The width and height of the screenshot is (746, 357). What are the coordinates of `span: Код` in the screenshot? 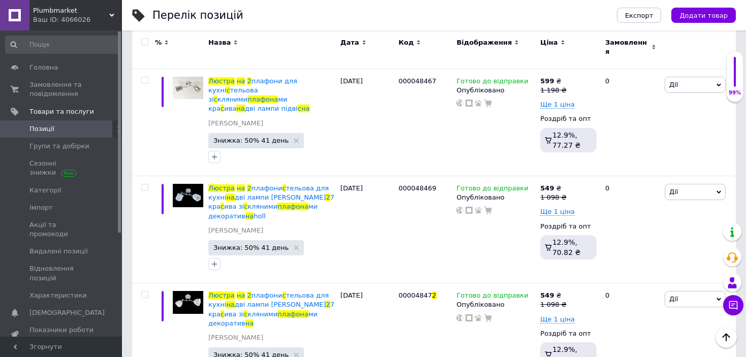 It's located at (406, 43).